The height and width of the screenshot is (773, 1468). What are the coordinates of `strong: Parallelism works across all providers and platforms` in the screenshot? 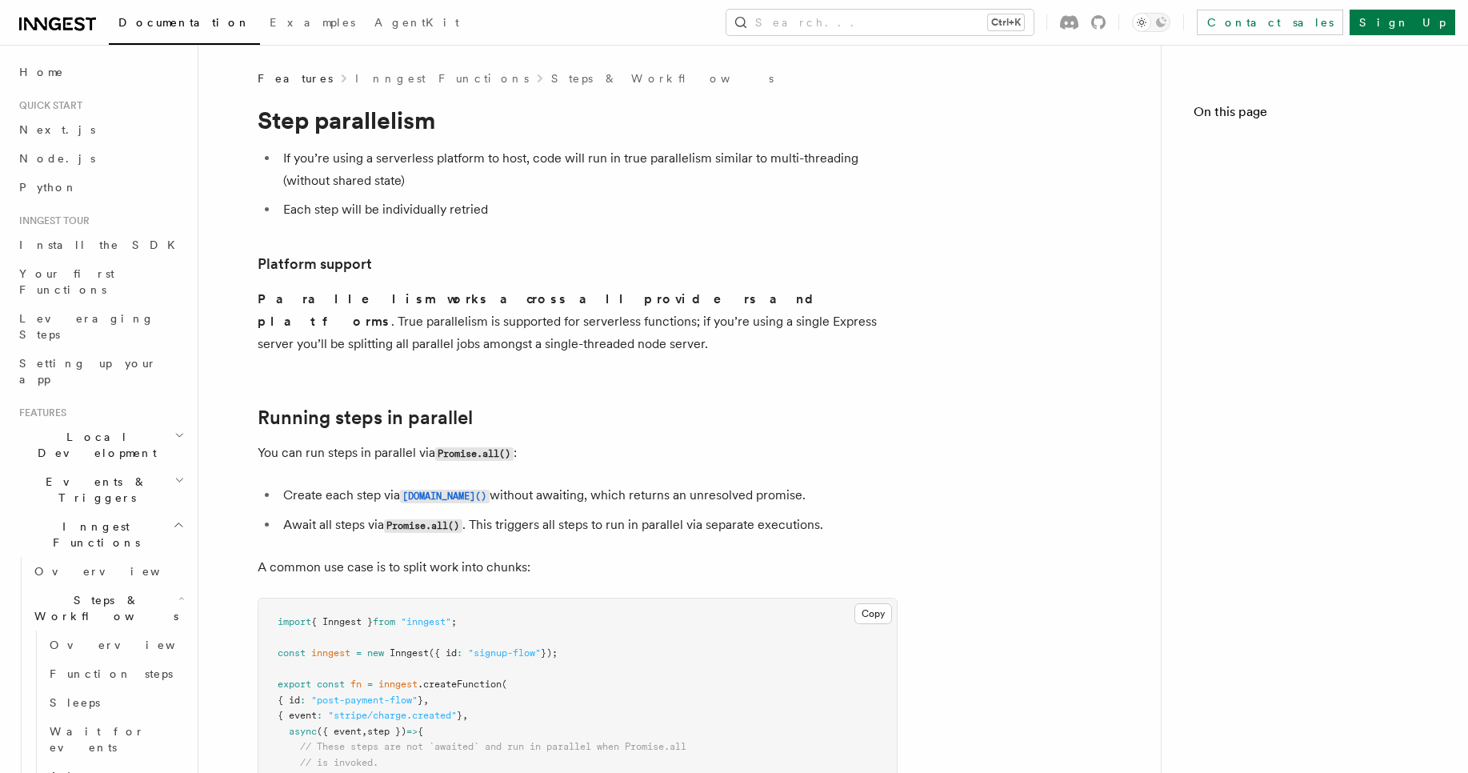 It's located at (542, 310).